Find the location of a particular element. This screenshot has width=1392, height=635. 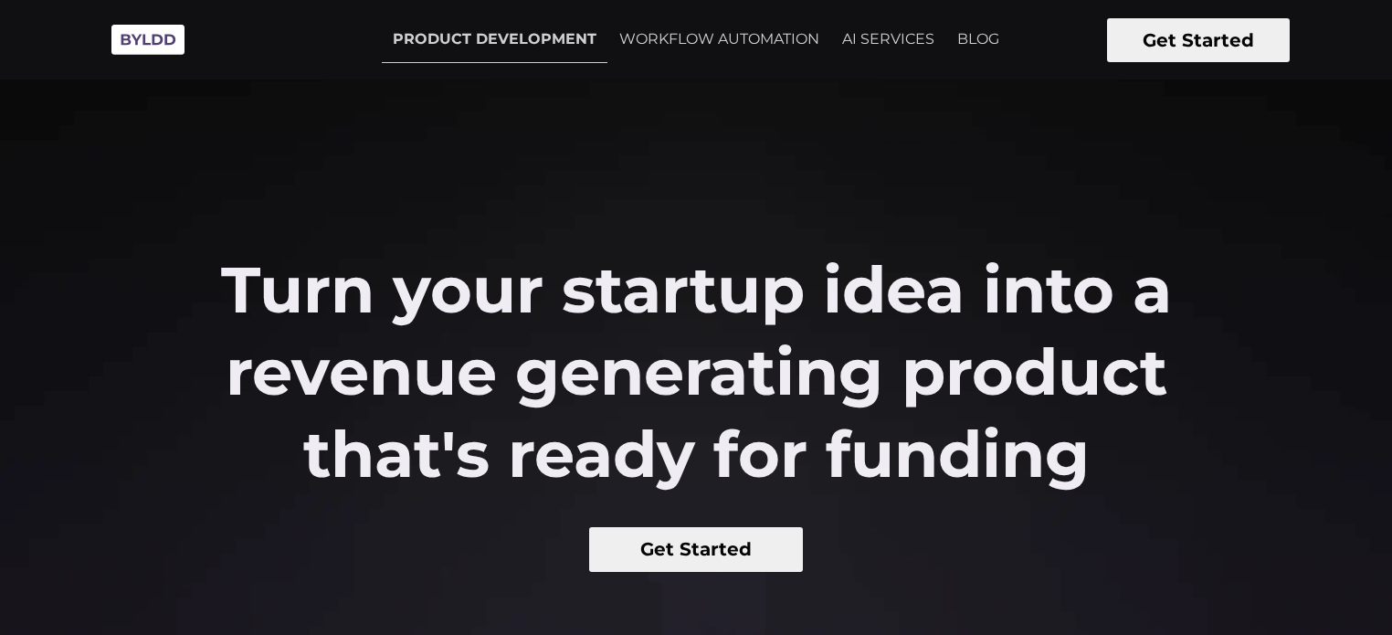

a: WORKFLOW AUTOMATION is located at coordinates (719, 39).